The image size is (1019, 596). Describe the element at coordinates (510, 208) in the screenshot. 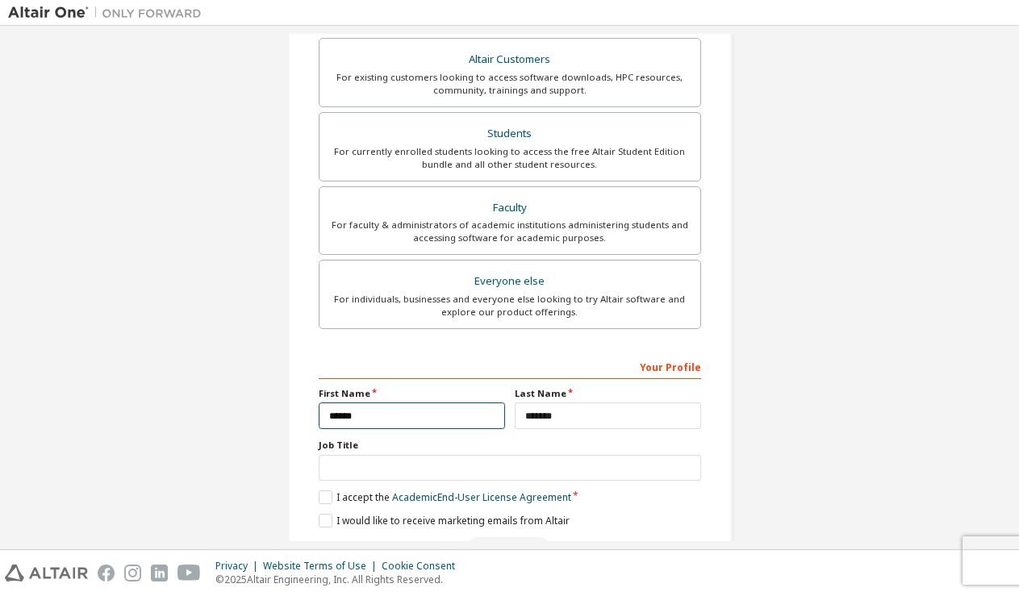

I see `div: Faculty` at that location.